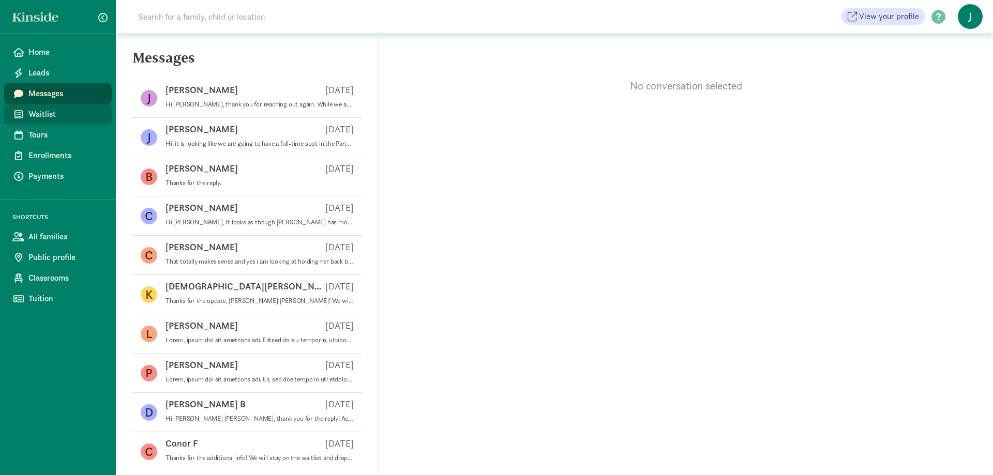  What do you see at coordinates (58, 52) in the screenshot?
I see `a: Home` at bounding box center [58, 52].